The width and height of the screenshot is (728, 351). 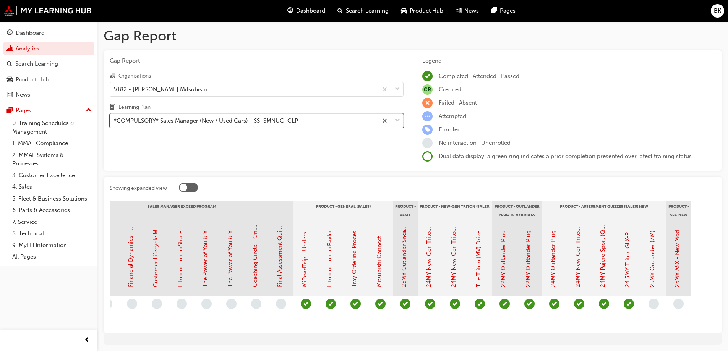 What do you see at coordinates (329, 225) in the screenshot?
I see `a: Introduction to Payload and Towing Capacities` at bounding box center [329, 225].